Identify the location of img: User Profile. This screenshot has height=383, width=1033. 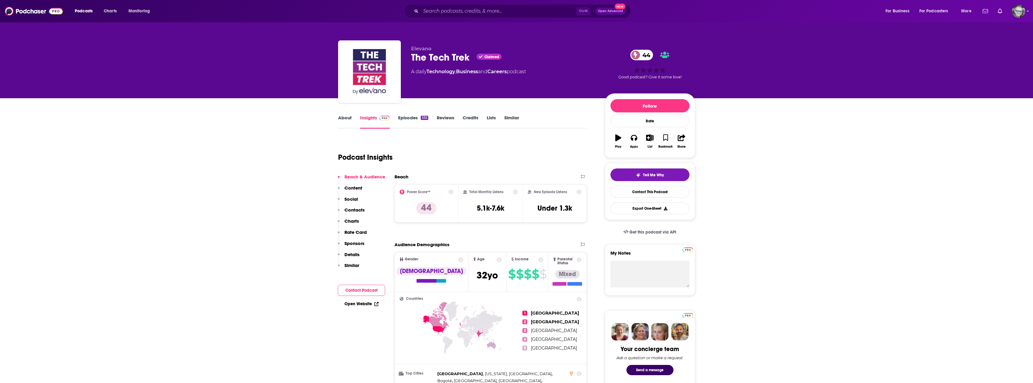
(1018, 11).